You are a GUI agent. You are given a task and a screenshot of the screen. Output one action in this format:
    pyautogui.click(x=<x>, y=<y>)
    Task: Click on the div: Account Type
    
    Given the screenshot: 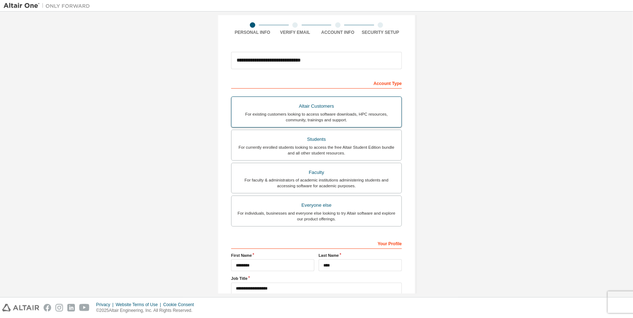 What is the action you would take?
    pyautogui.click(x=316, y=83)
    